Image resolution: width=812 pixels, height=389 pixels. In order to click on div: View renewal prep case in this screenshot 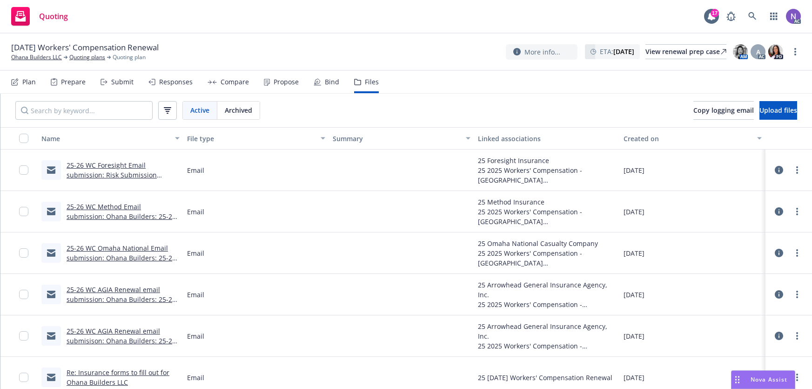, I will do `click(686, 52)`.